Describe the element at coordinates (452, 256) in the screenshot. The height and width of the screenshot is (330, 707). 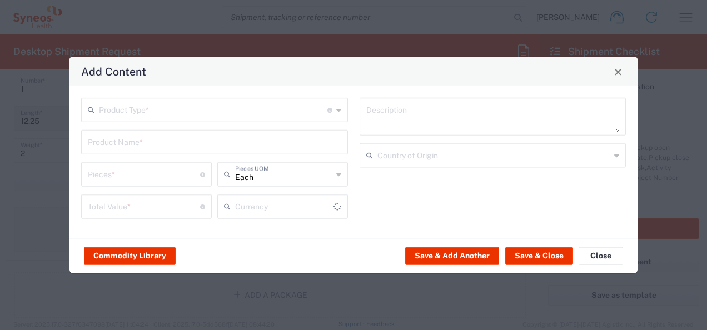
I see `button: Save & Add Another` at that location.